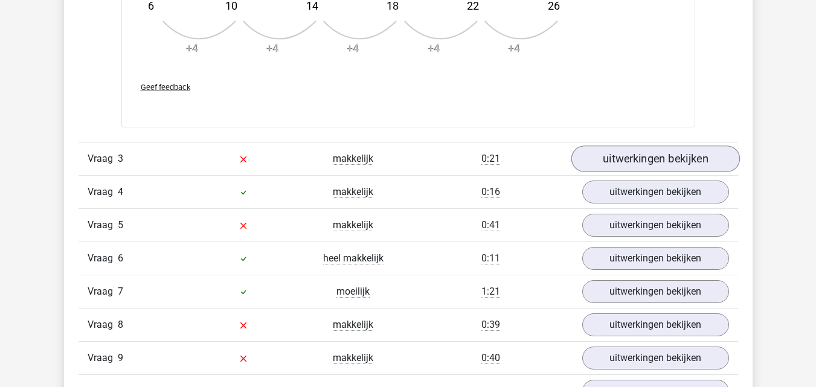 The width and height of the screenshot is (816, 387). What do you see at coordinates (120, 358) in the screenshot?
I see `span: 9` at bounding box center [120, 358].